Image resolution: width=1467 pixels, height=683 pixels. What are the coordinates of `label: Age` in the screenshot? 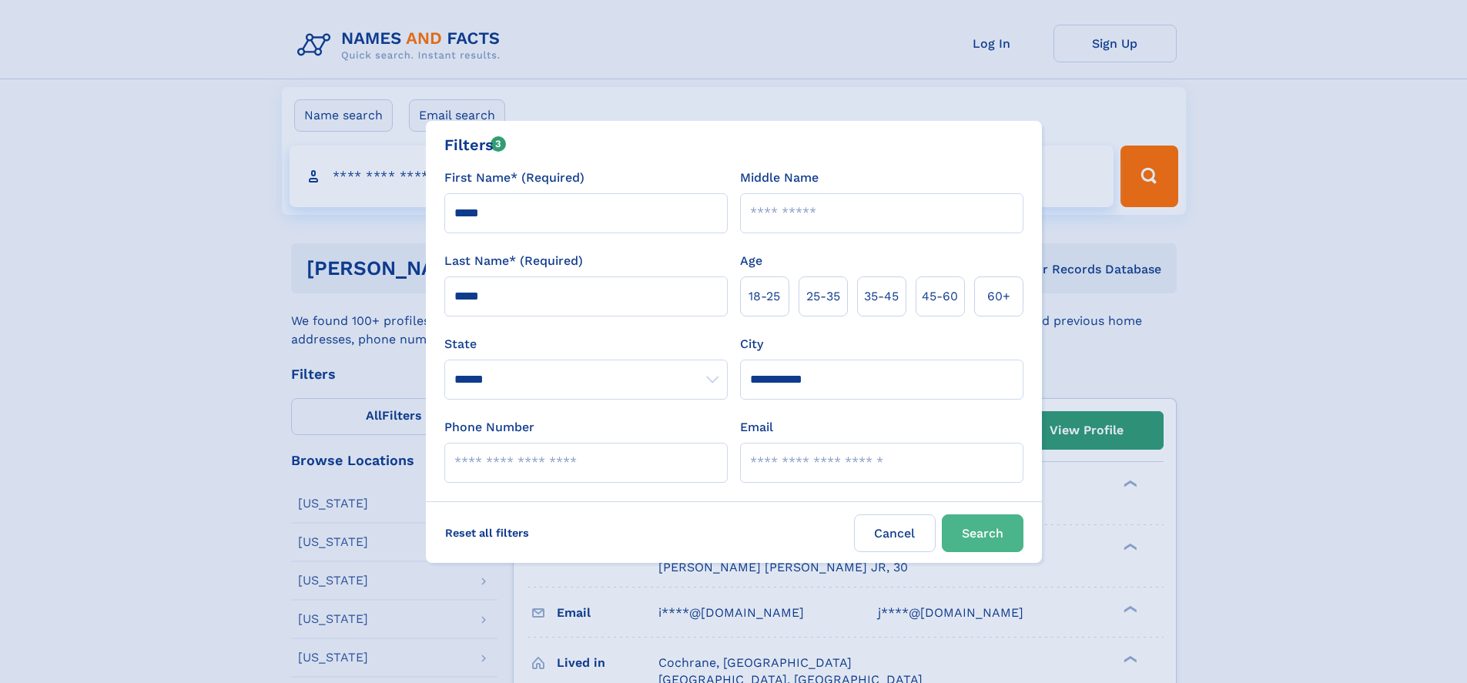 It's located at (751, 261).